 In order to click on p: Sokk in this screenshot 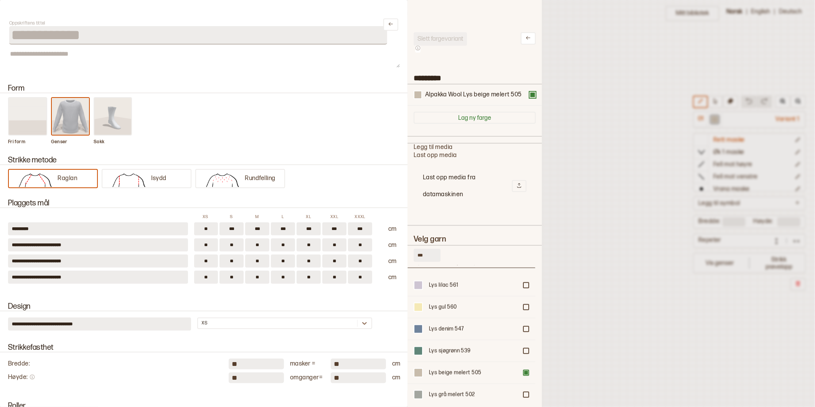, I will do `click(113, 142)`.